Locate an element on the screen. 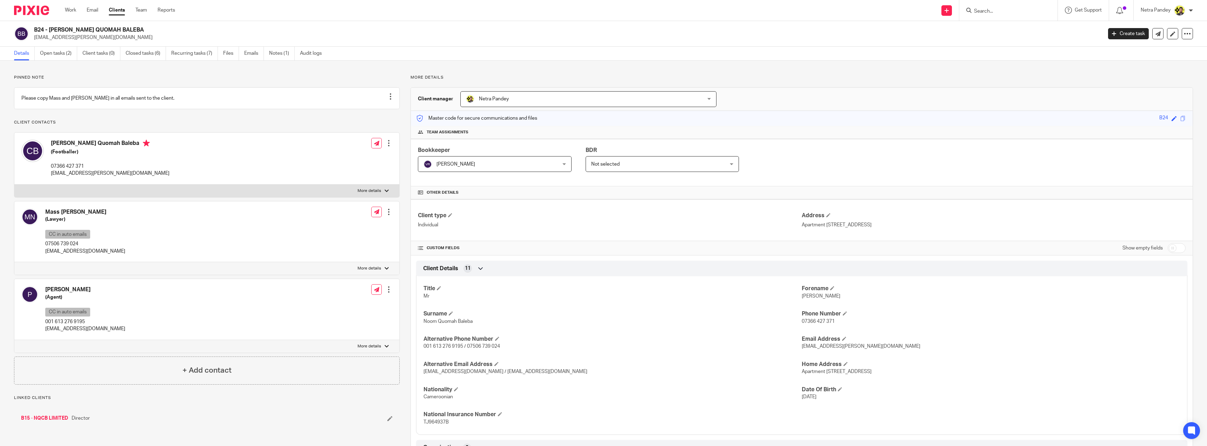  span: 07366 427 371 is located at coordinates (818, 321).